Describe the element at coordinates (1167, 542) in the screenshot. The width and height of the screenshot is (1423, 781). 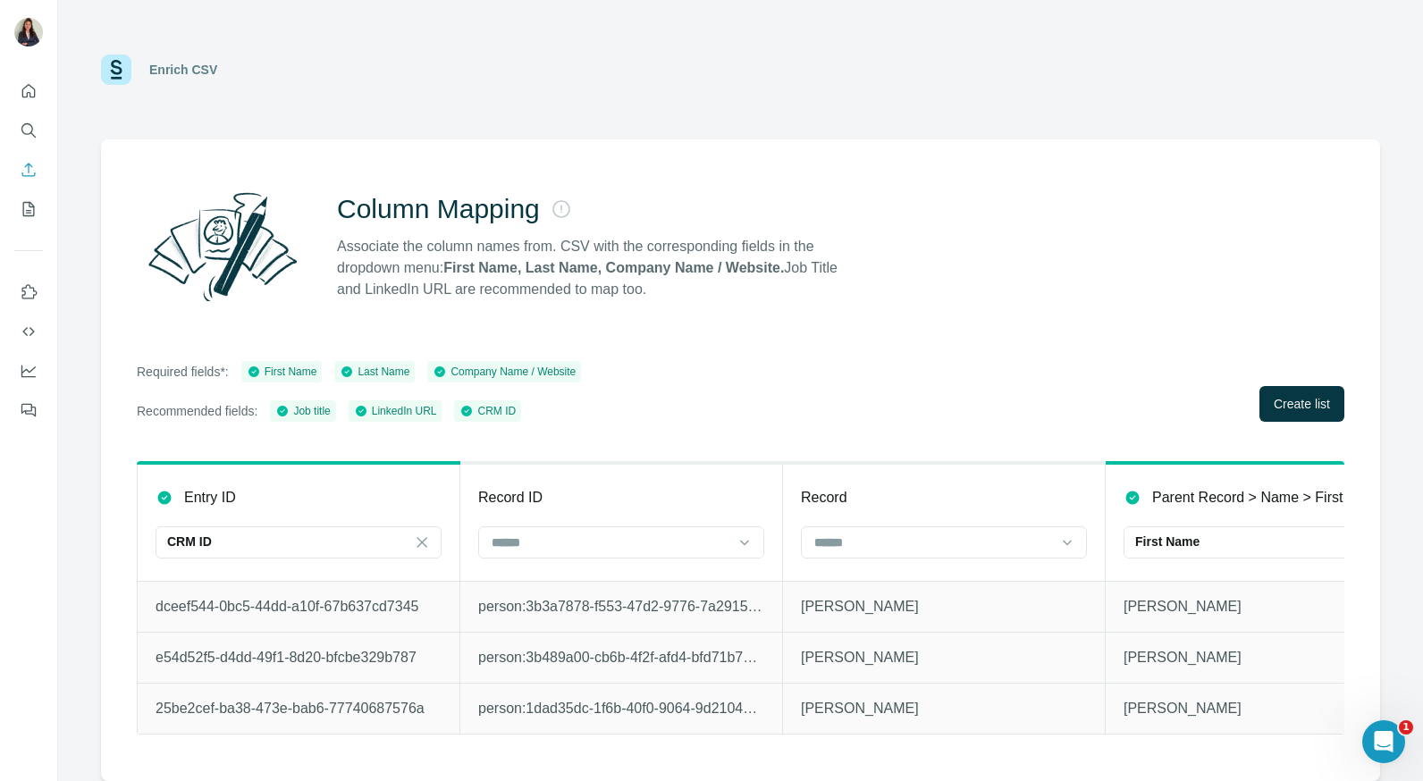
I see `p: First Name` at that location.